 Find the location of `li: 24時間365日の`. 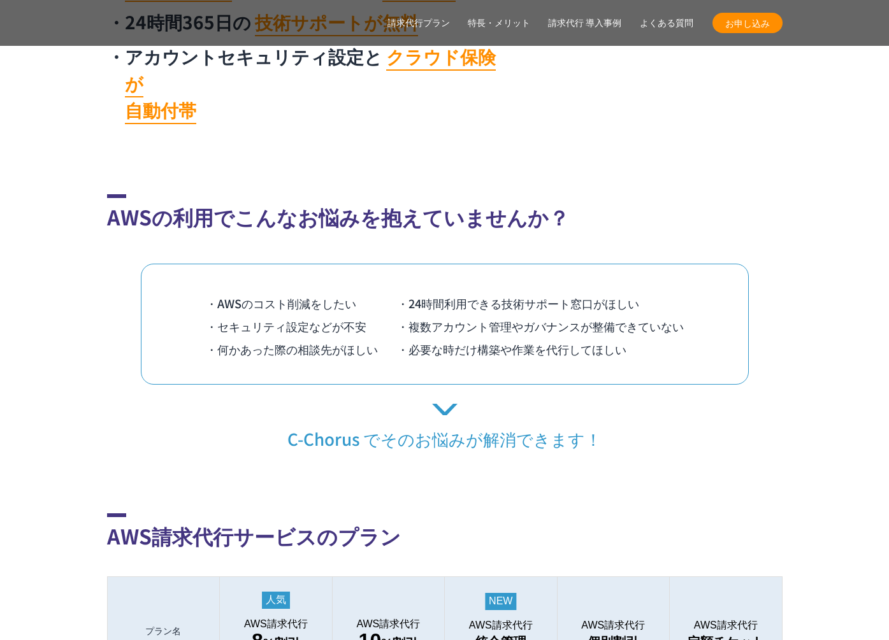

li: 24時間365日の is located at coordinates (308, 22).